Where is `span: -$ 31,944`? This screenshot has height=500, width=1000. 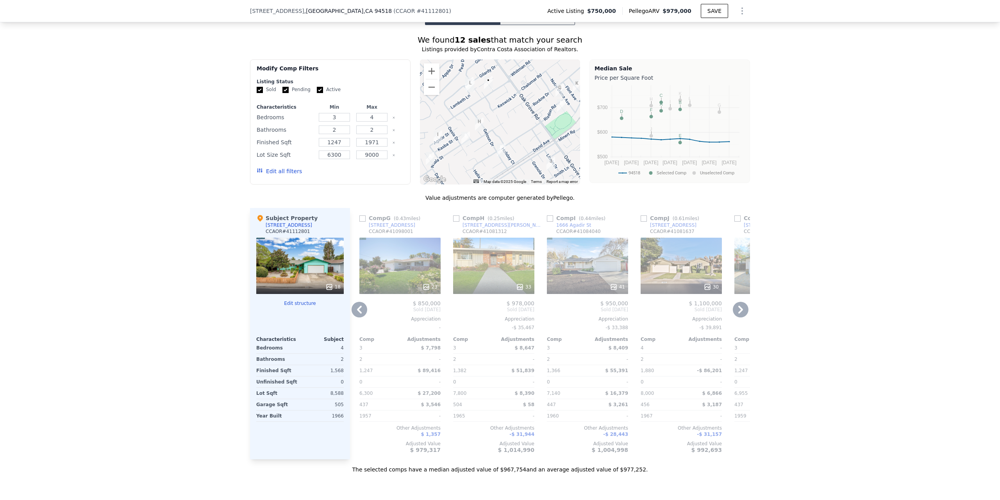 span: -$ 31,944 is located at coordinates (522, 434).